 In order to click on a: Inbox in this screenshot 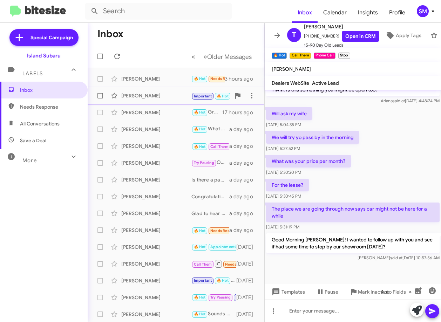, I will do `click(305, 13)`.